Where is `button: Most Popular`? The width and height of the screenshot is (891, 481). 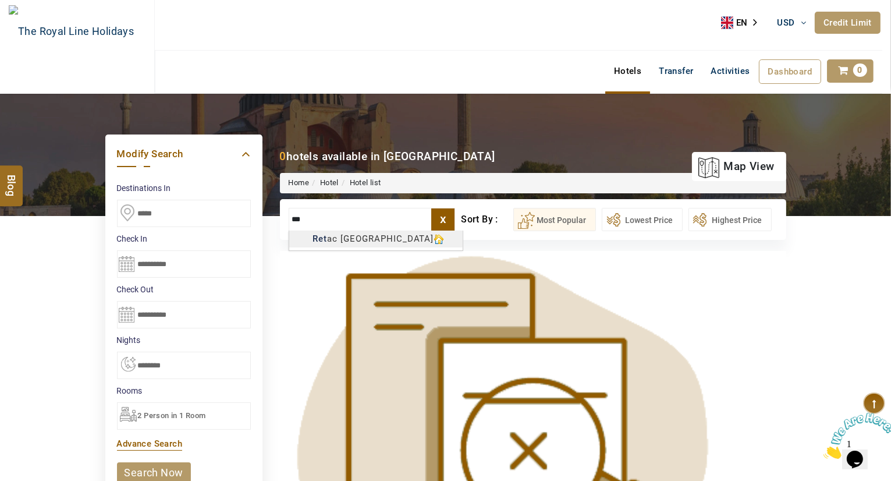
button: Most Popular is located at coordinates (555, 219).